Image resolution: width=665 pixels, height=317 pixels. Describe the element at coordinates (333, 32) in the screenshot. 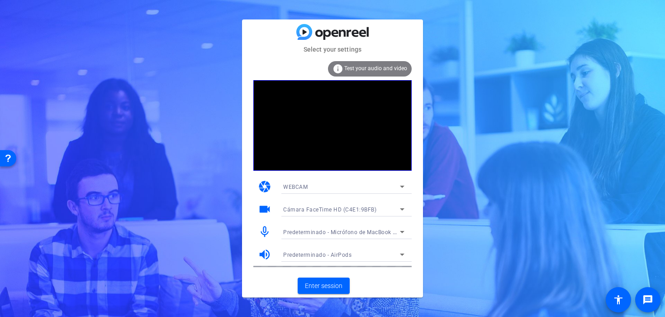

I see `img: blue-gradient.svg` at that location.